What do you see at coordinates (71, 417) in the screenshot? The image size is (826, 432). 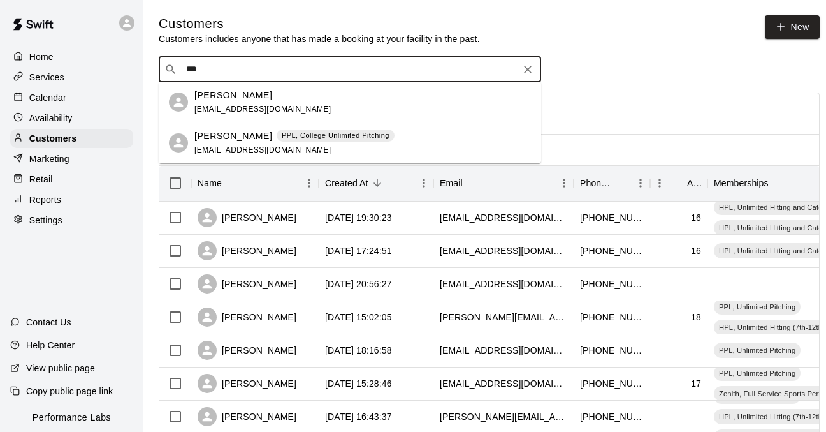 I see `p: Performance Labs` at bounding box center [71, 417].